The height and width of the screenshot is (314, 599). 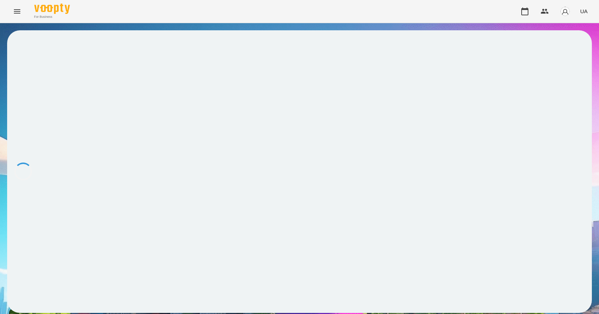 What do you see at coordinates (17, 11) in the screenshot?
I see `button: Menu` at bounding box center [17, 11].